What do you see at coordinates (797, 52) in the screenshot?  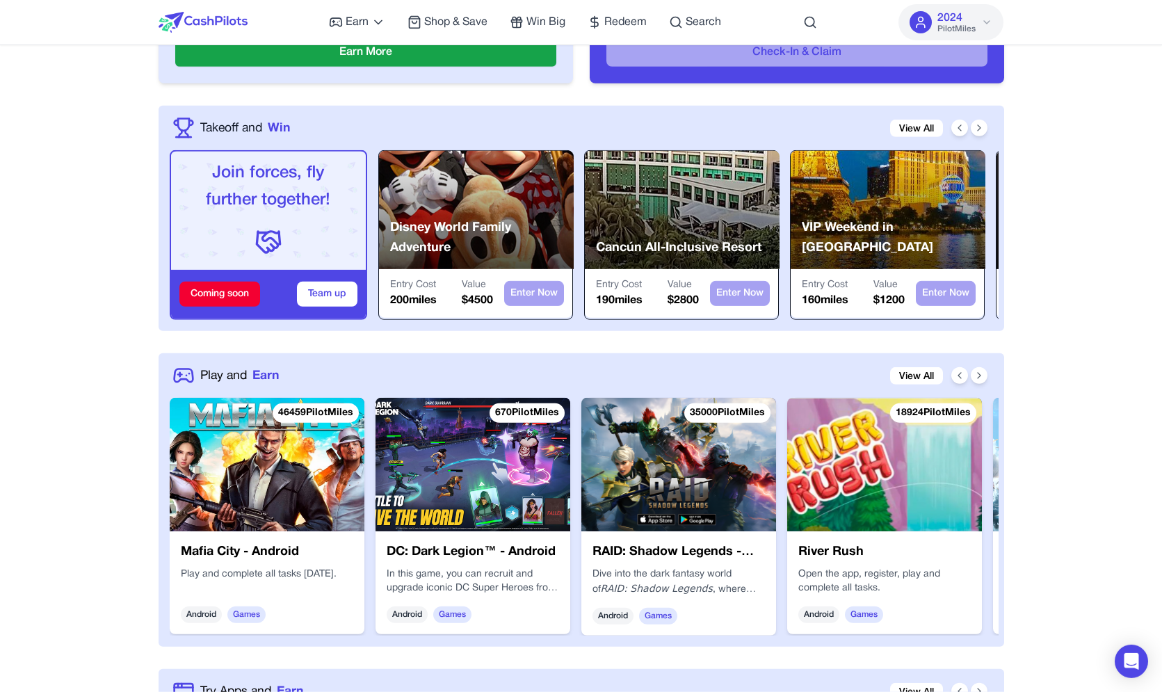 I see `button: Check-In & Claim` at bounding box center [797, 52].